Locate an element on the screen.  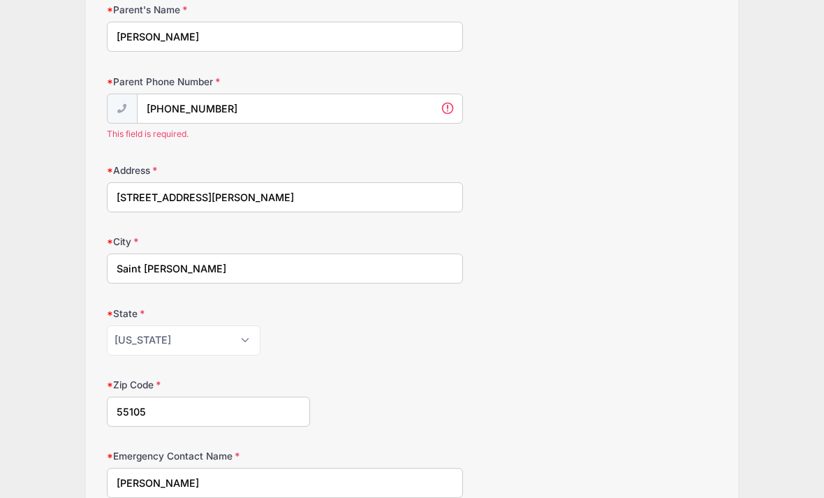
label: Parent Phone Number is located at coordinates (209, 82).